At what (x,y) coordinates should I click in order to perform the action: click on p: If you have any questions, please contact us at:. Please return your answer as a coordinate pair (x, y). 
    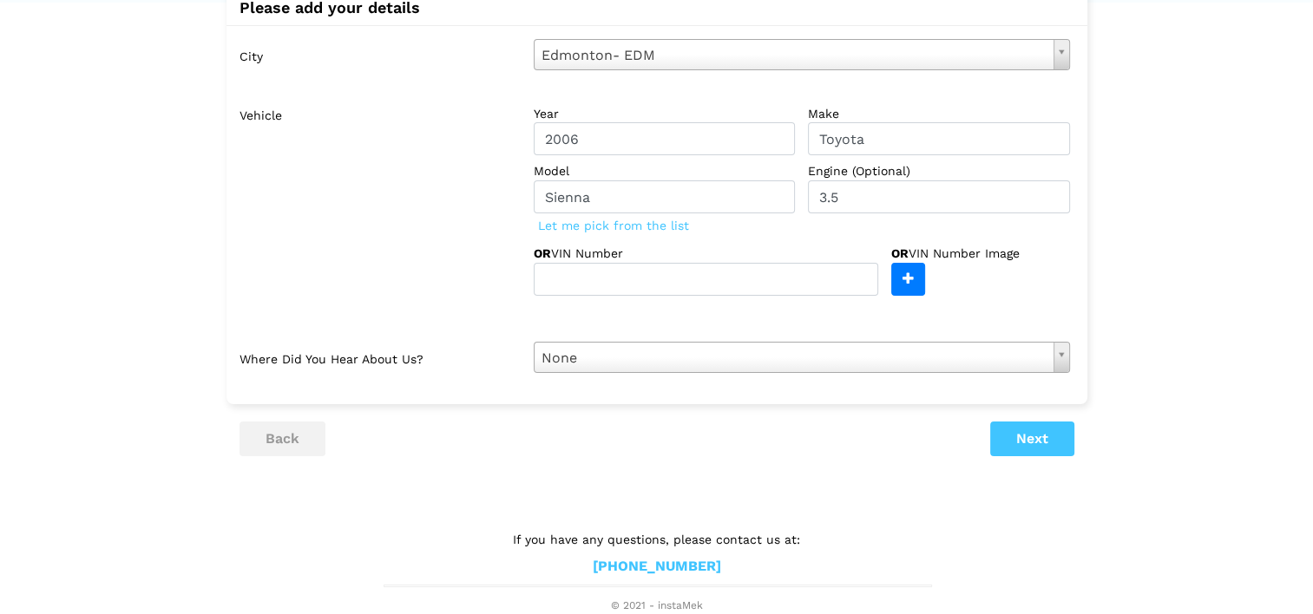
    Looking at the image, I should click on (657, 540).